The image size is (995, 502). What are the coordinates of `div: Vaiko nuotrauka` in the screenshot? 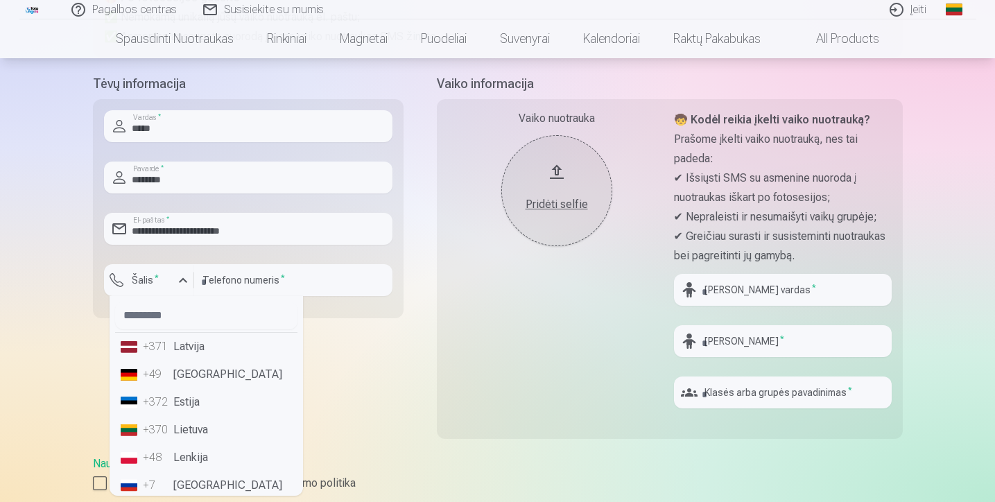 It's located at (557, 119).